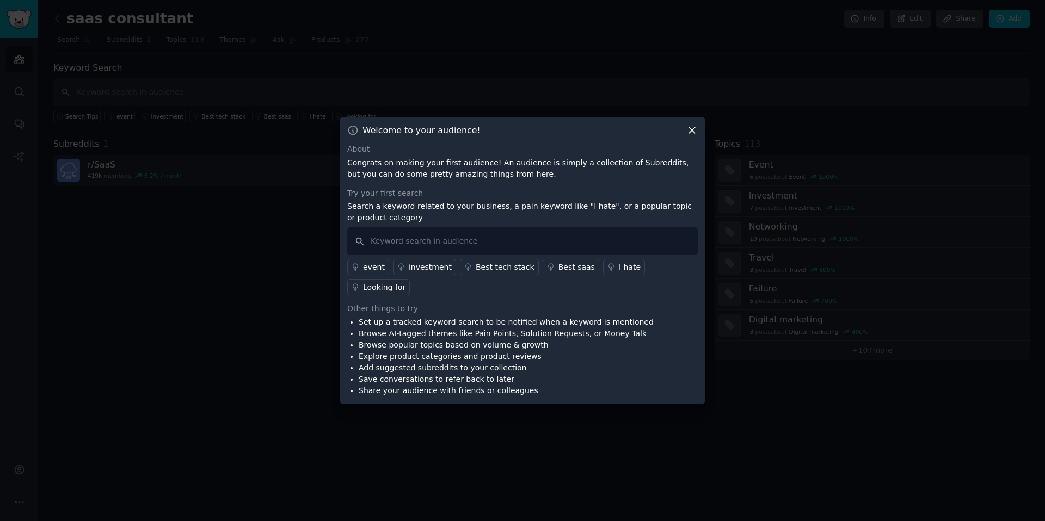  What do you see at coordinates (522, 241) in the screenshot?
I see `input: Keyword search in audience` at bounding box center [522, 241].